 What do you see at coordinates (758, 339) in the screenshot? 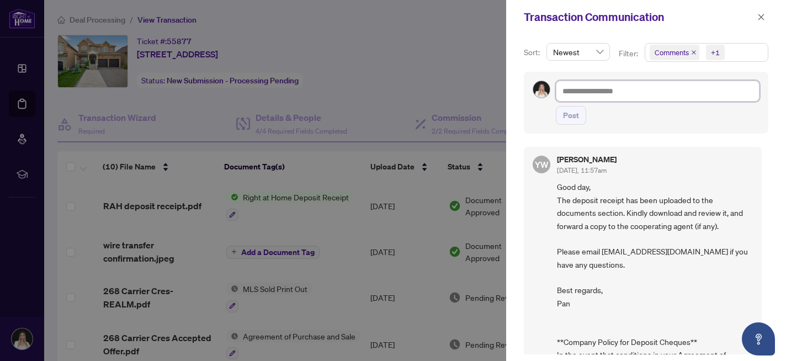
I see `button: Open asap` at bounding box center [758, 339].